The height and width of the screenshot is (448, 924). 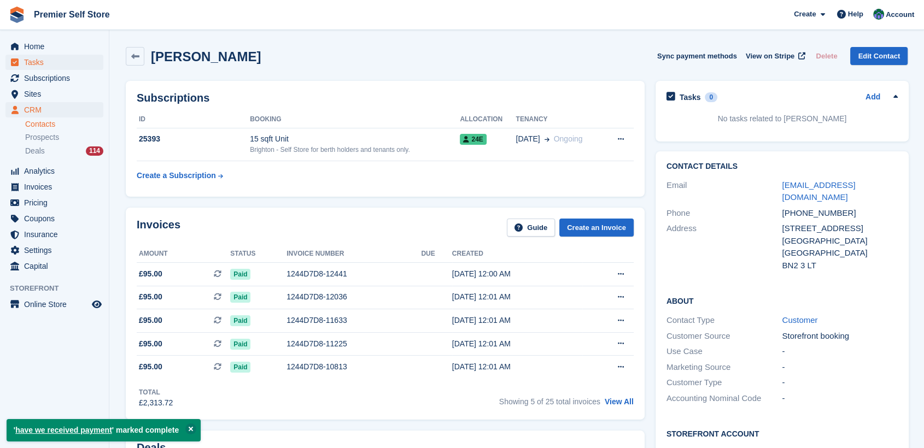 What do you see at coordinates (57, 78) in the screenshot?
I see `span: Subscriptions` at bounding box center [57, 78].